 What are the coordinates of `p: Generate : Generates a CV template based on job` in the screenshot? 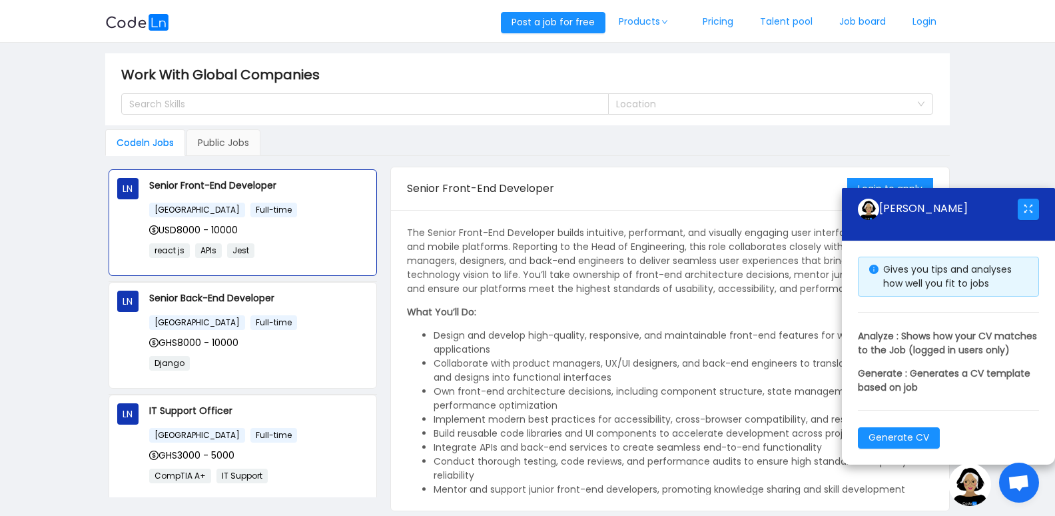 It's located at (949, 380).